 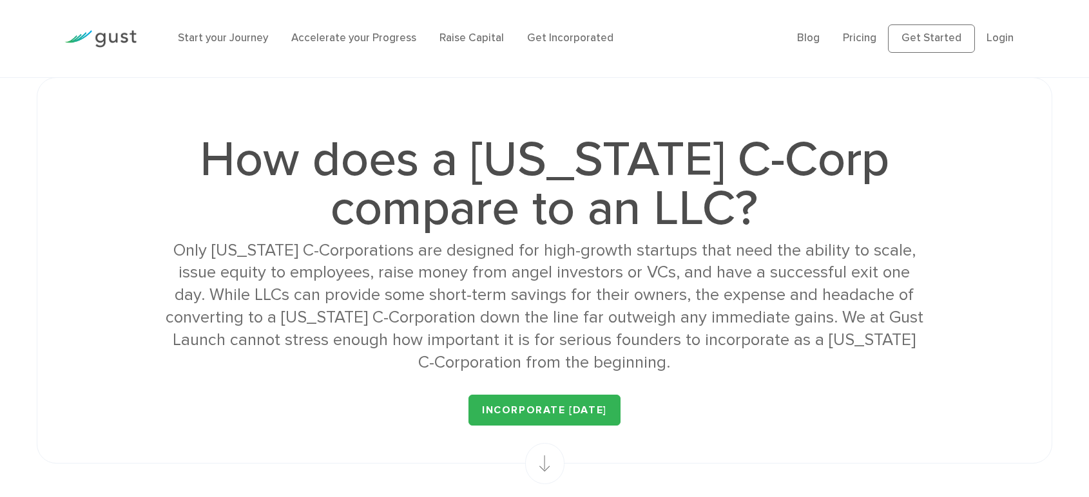 What do you see at coordinates (101, 39) in the screenshot?
I see `img: Gust Logo` at bounding box center [101, 39].